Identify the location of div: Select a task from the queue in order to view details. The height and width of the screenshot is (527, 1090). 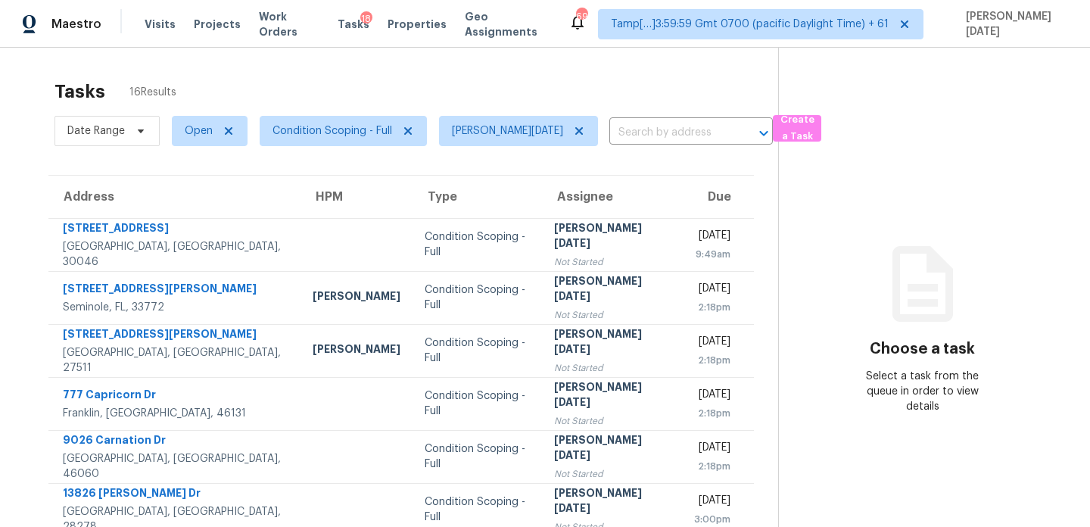
(922, 392).